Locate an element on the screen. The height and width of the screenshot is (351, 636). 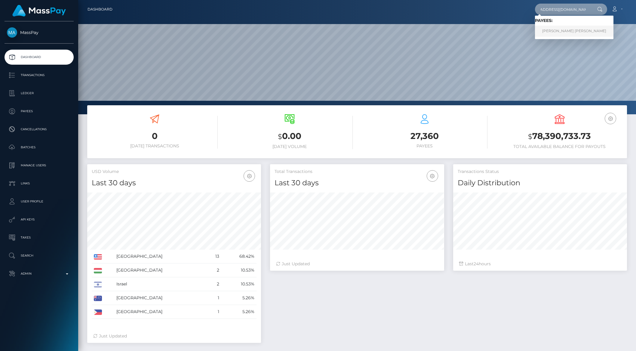
a: Links is located at coordinates (39, 184).